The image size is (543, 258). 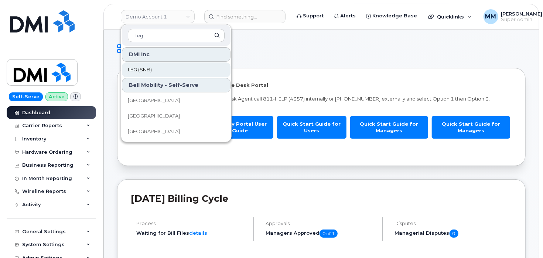 I want to click on li: Waiting for Bill Files, so click(x=192, y=233).